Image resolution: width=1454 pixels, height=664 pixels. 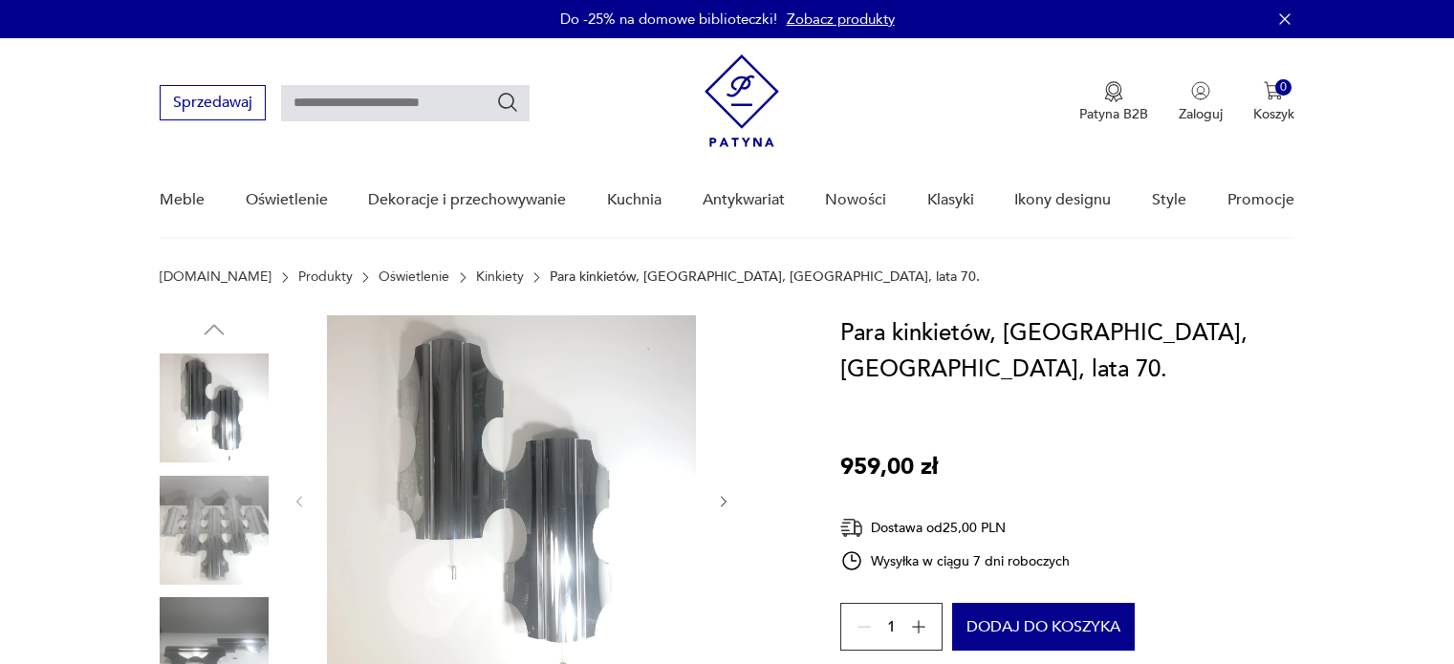 What do you see at coordinates (1283, 87) in the screenshot?
I see `div: 0` at bounding box center [1283, 87].